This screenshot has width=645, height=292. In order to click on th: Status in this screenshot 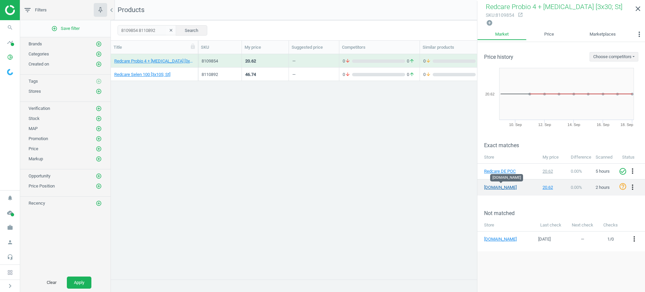, I will do `click(632, 157)`.